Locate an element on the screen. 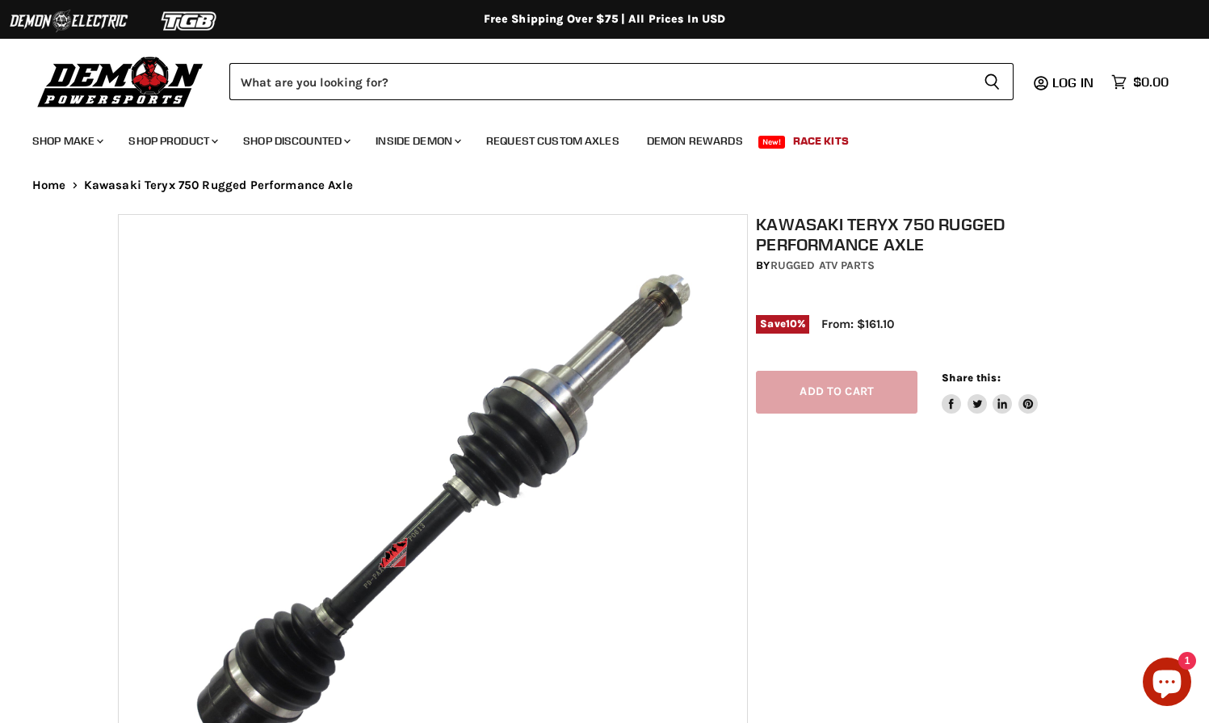  button: Search is located at coordinates (992, 82).